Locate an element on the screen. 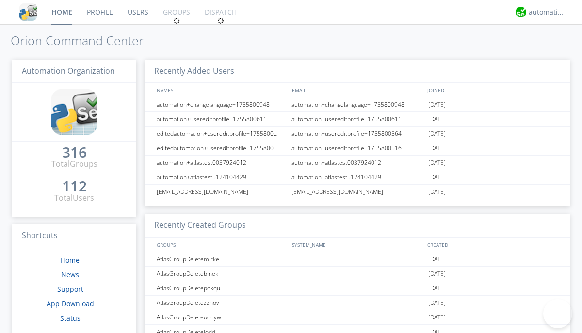 This screenshot has height=333, width=582. div: Total Groups is located at coordinates (74, 164).